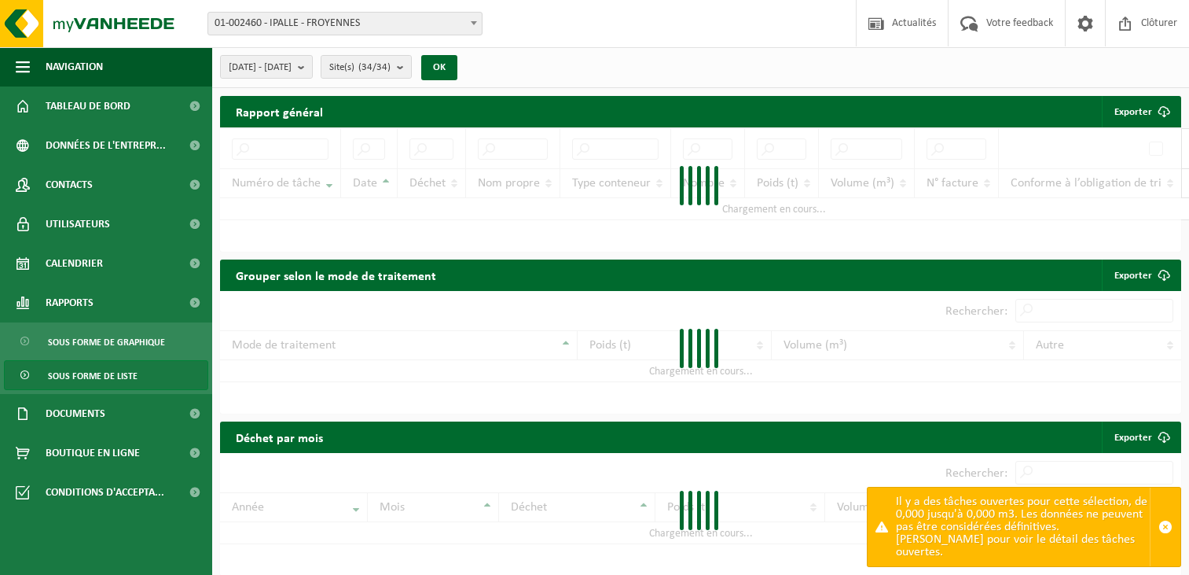 The image size is (1189, 575). Describe the element at coordinates (374, 67) in the screenshot. I see `count: (34/34)` at that location.